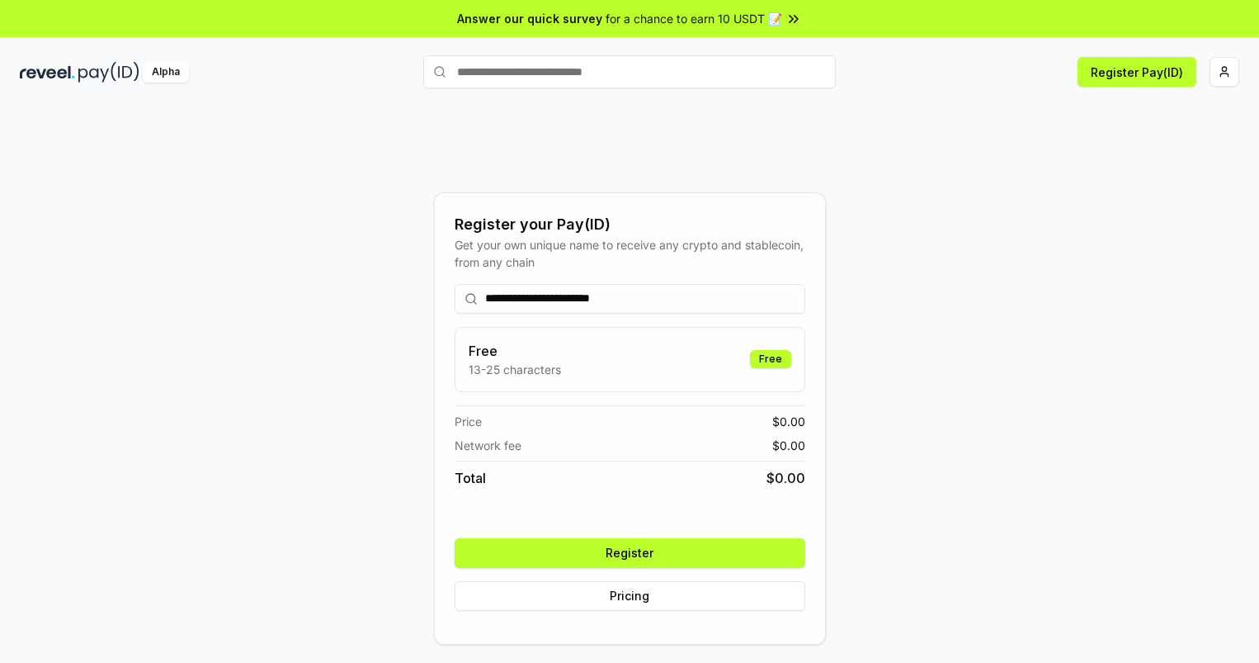 This screenshot has width=1259, height=663. I want to click on span: Price, so click(468, 421).